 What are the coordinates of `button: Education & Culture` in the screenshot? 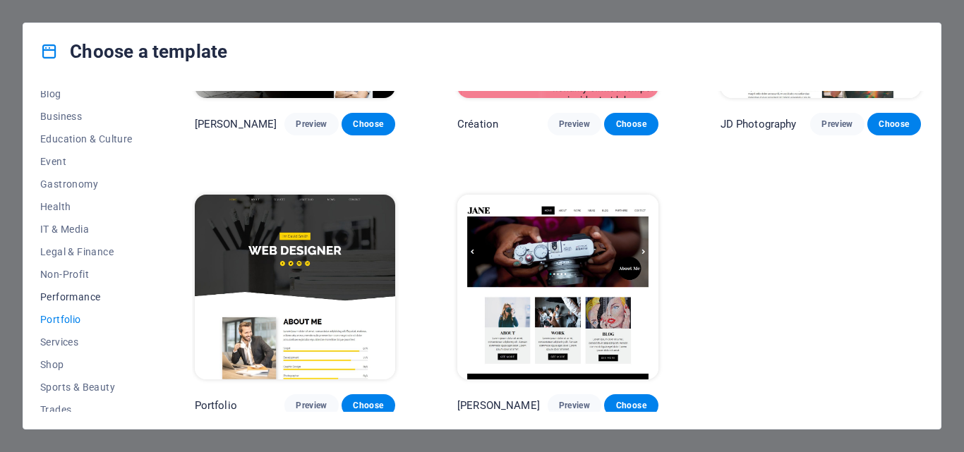 It's located at (86, 139).